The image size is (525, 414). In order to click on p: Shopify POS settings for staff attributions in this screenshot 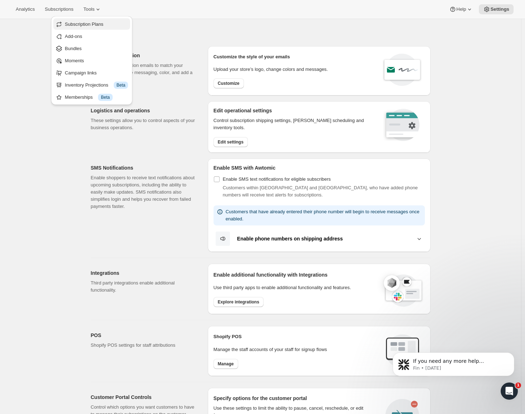, I will do `click(143, 345)`.